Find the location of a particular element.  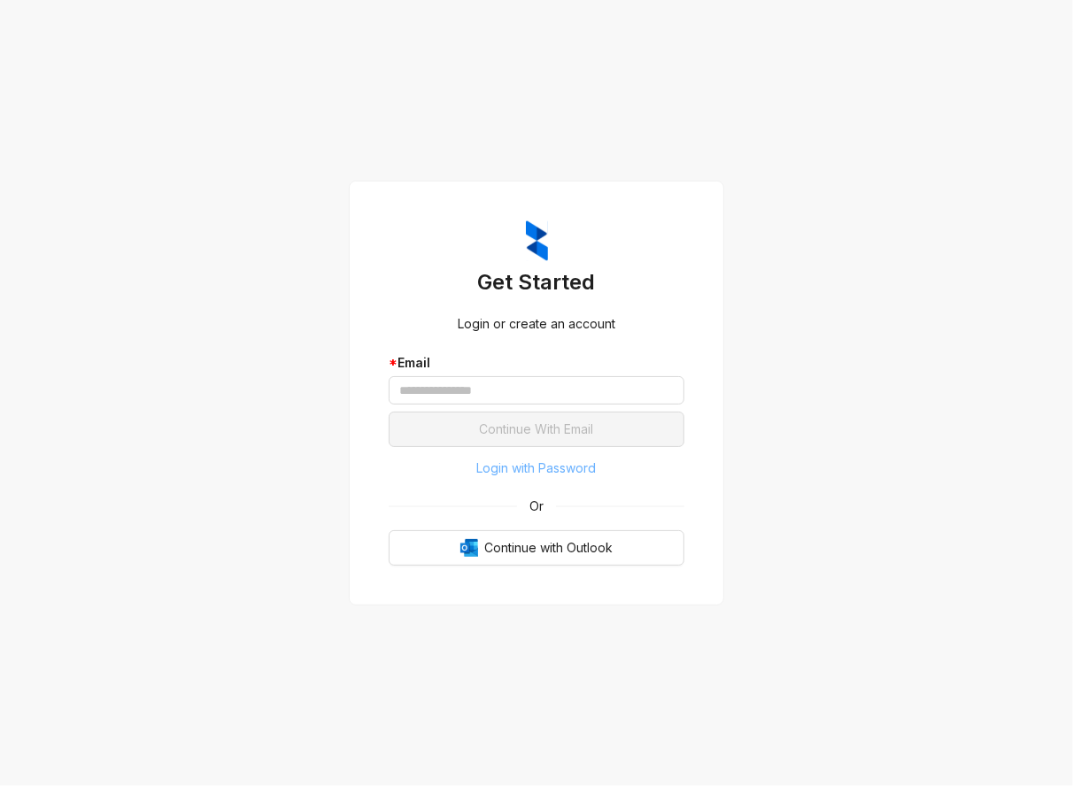

span: Login with Password is located at coordinates (536, 468).